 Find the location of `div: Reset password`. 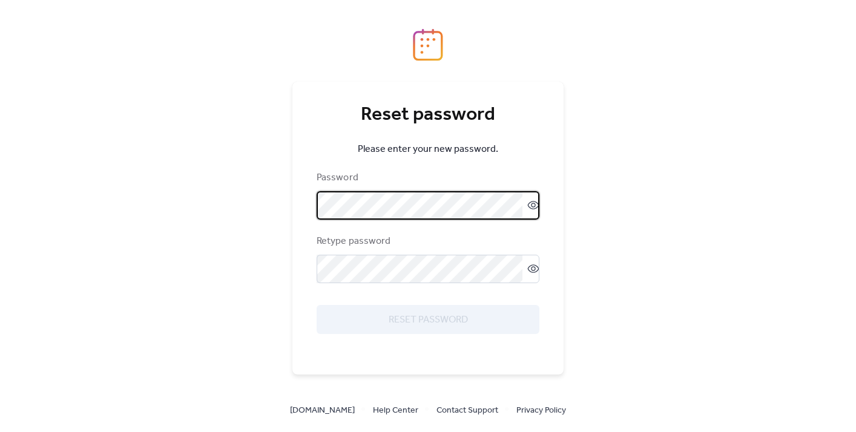

div: Reset password is located at coordinates (428, 115).